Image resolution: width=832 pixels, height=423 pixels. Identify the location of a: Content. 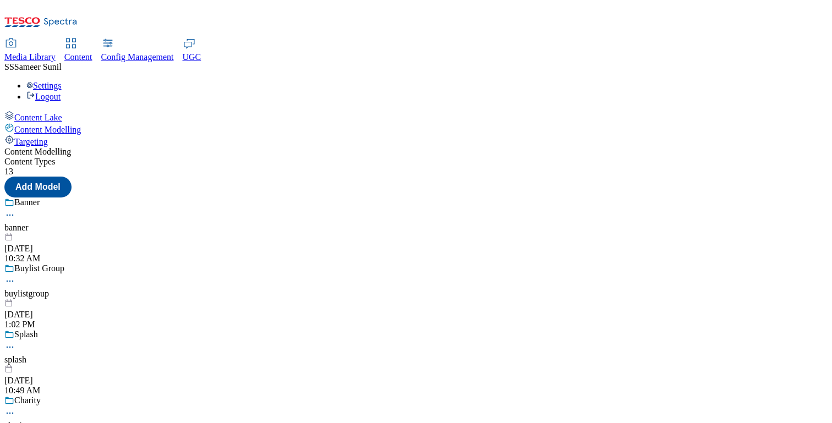
(78, 51).